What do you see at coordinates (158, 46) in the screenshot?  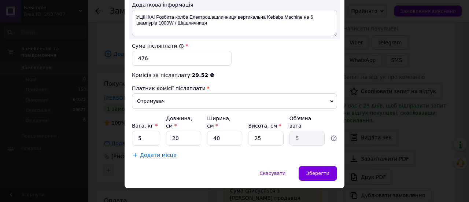 I see `label: Сума післяплати` at bounding box center [158, 46].